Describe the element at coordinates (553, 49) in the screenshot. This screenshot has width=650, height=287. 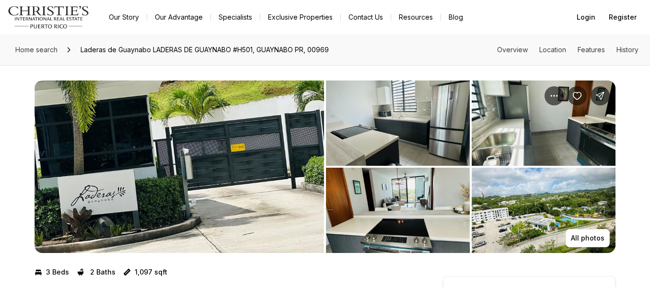
I see `a: Skip to: Location` at that location.